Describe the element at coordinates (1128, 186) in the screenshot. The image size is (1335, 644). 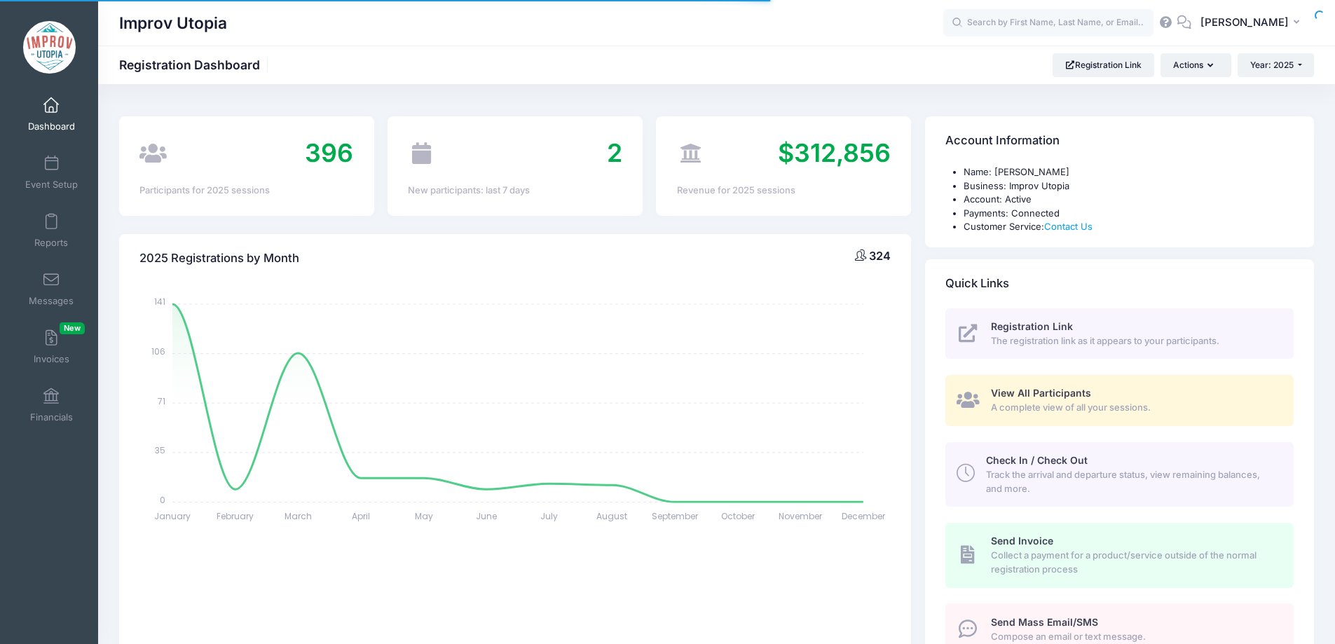
I see `li: Business: Improv Utopia` at that location.